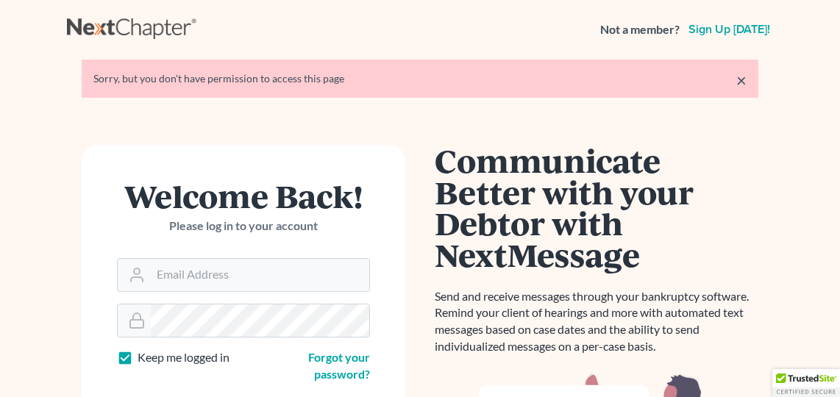  What do you see at coordinates (640, 29) in the screenshot?
I see `strong: Not a member?` at bounding box center [640, 29].